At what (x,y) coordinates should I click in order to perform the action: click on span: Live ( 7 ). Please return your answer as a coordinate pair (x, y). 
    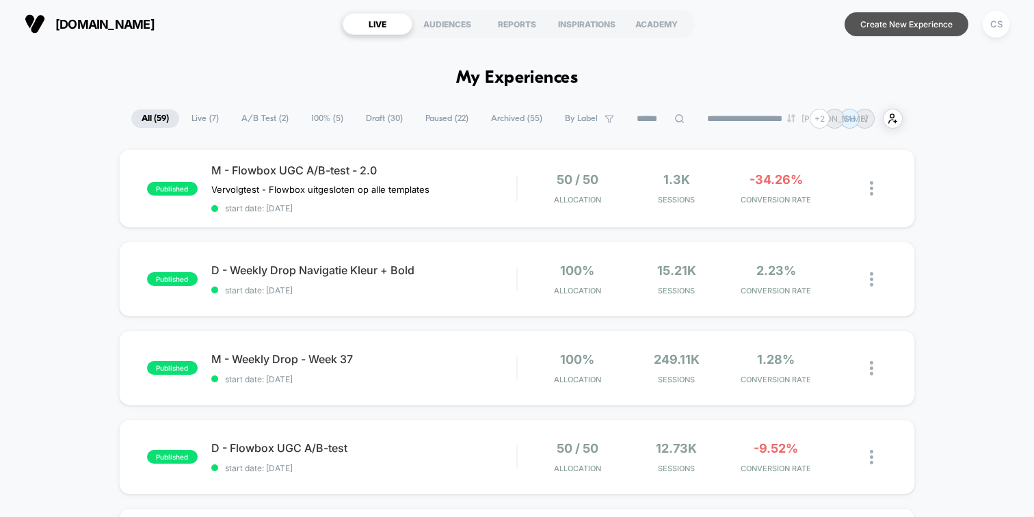
    Looking at the image, I should click on (205, 118).